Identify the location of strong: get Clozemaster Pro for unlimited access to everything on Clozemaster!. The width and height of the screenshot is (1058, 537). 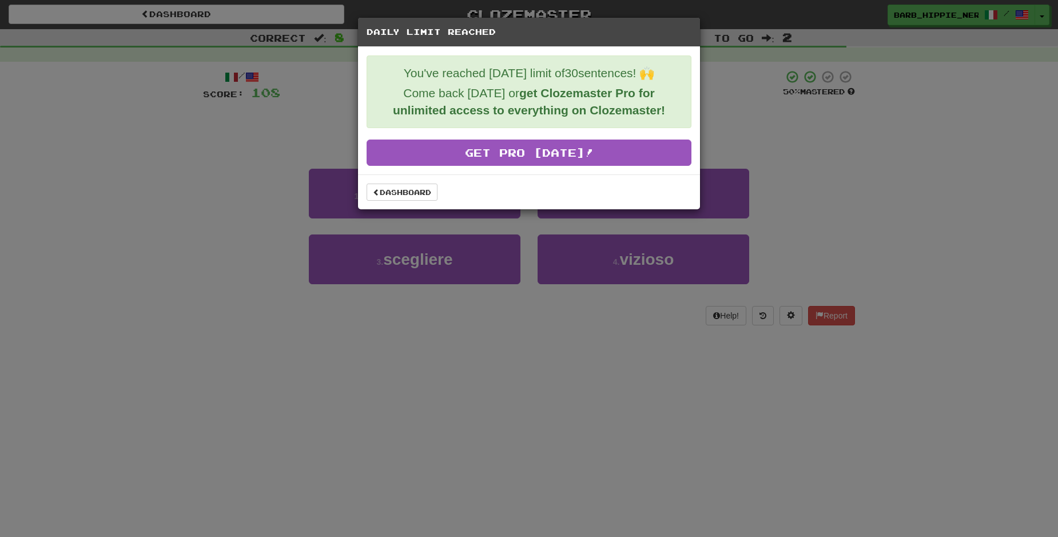
(529, 101).